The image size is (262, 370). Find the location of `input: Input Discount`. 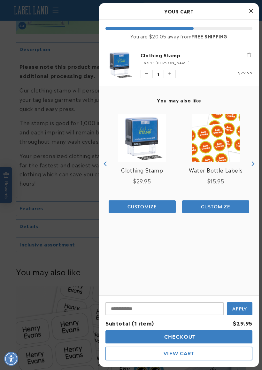

input: Input Discount is located at coordinates (165, 308).